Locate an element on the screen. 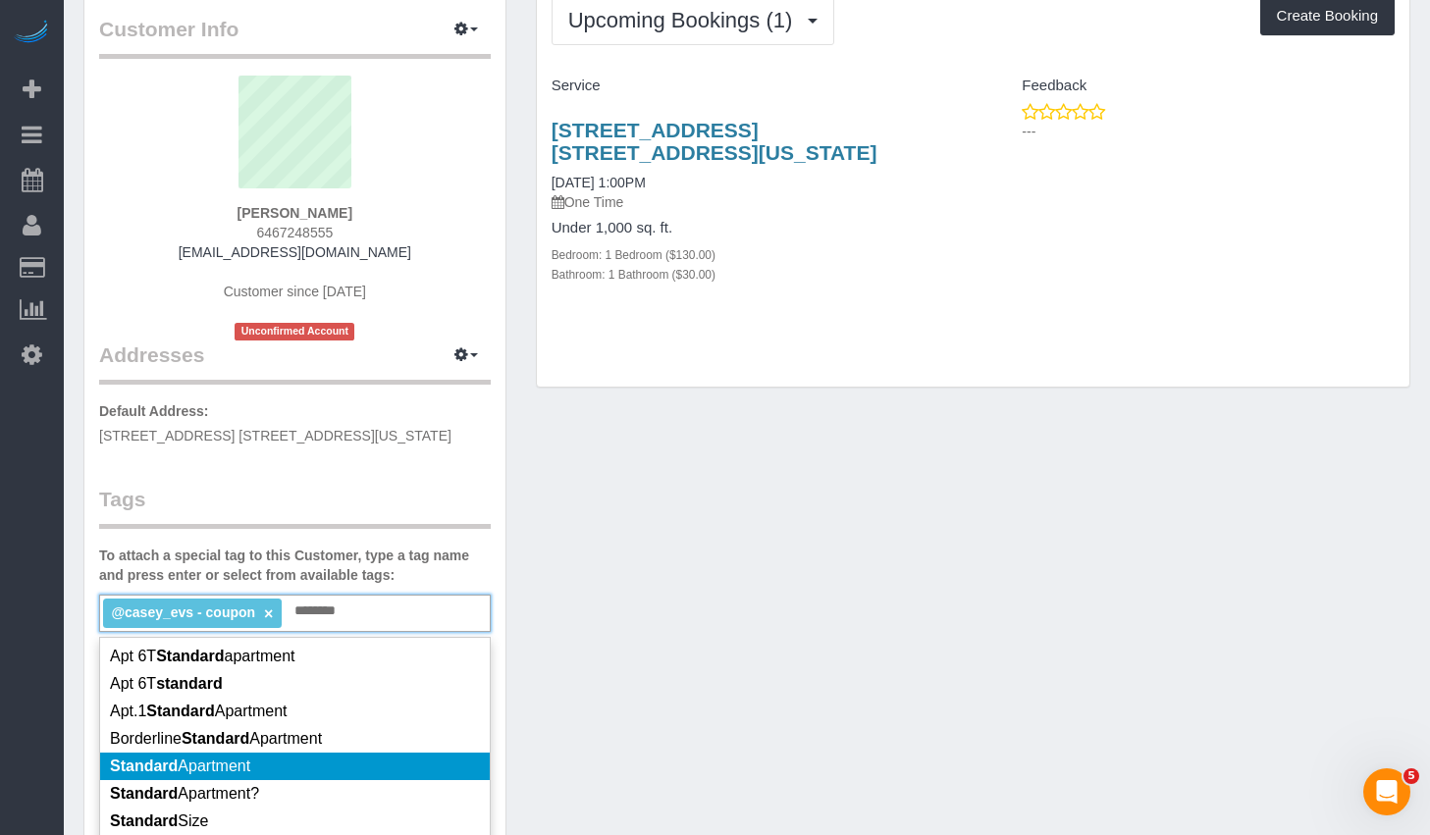 This screenshot has width=1430, height=835. span: 6467248555 is located at coordinates (295, 233).